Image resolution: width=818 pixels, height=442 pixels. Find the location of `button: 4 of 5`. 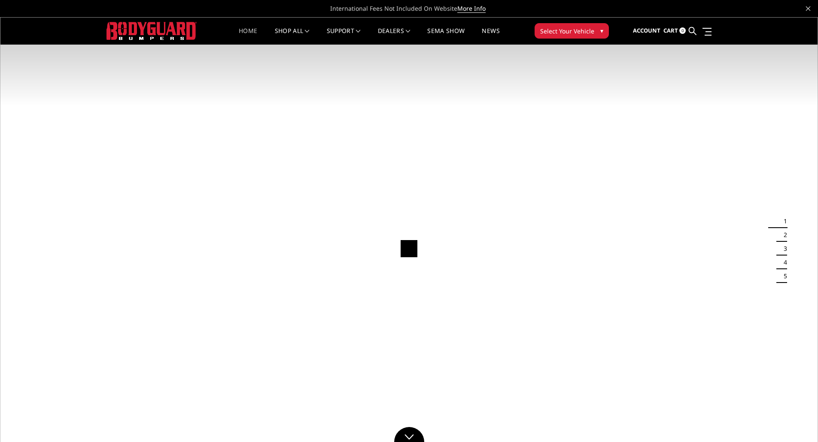

button: 4 of 5 is located at coordinates (782, 263).